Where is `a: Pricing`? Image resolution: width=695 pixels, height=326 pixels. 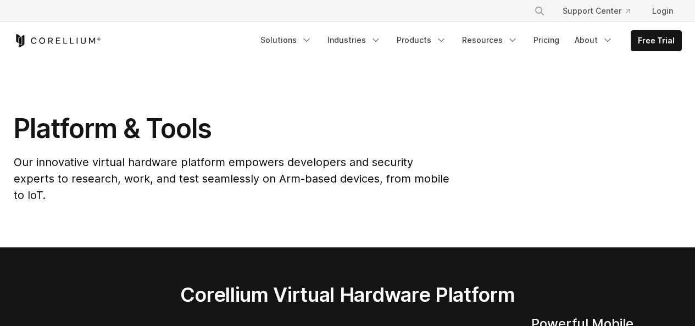
a: Pricing is located at coordinates (546, 40).